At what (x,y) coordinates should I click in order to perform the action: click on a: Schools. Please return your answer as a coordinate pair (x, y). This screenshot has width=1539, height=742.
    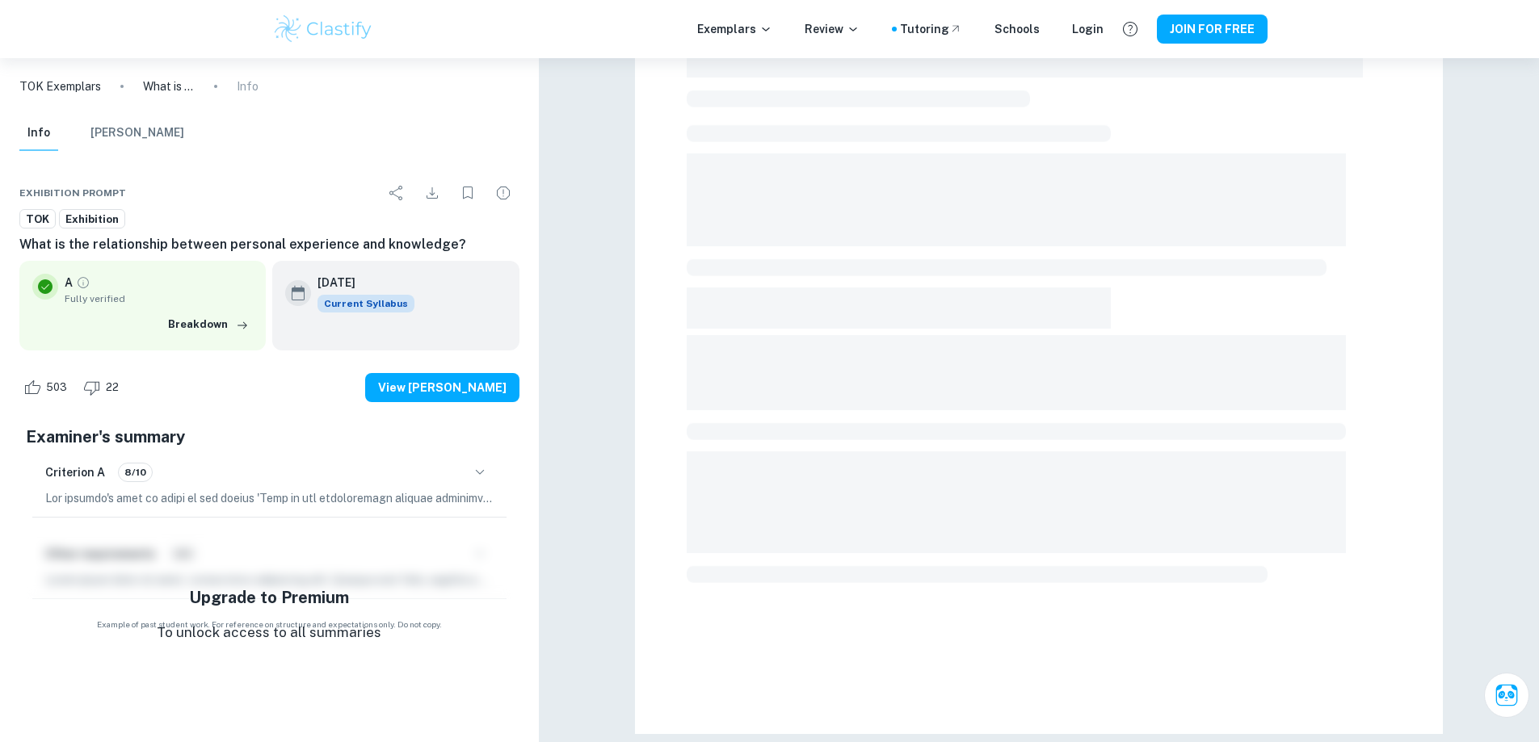
    Looking at the image, I should click on (1017, 29).